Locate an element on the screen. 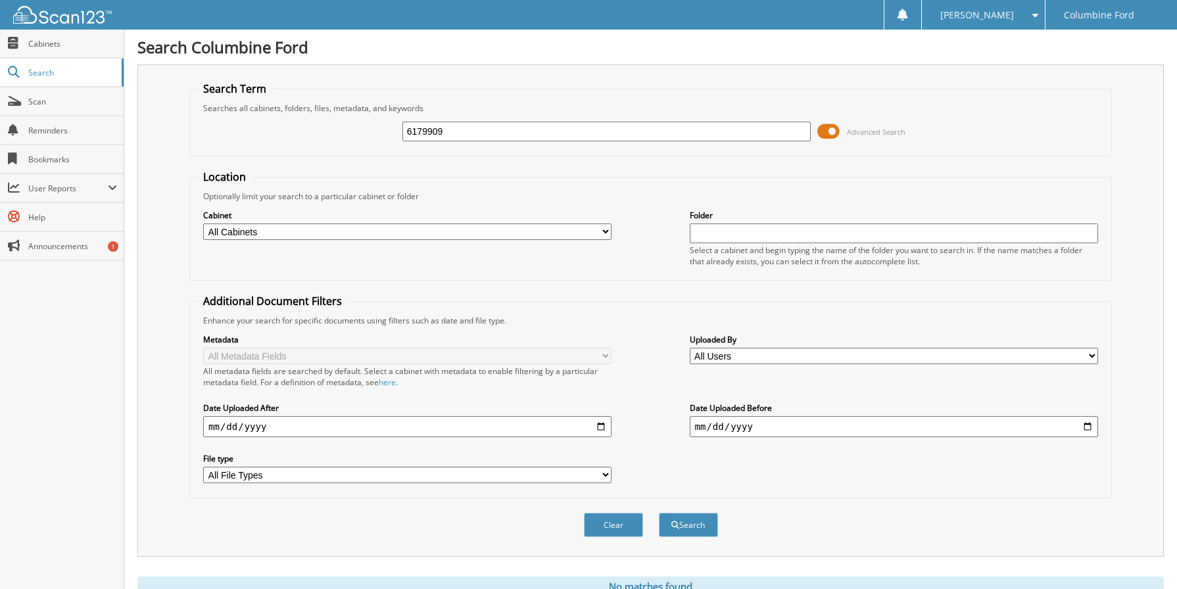  legend: Search Term is located at coordinates (235, 89).